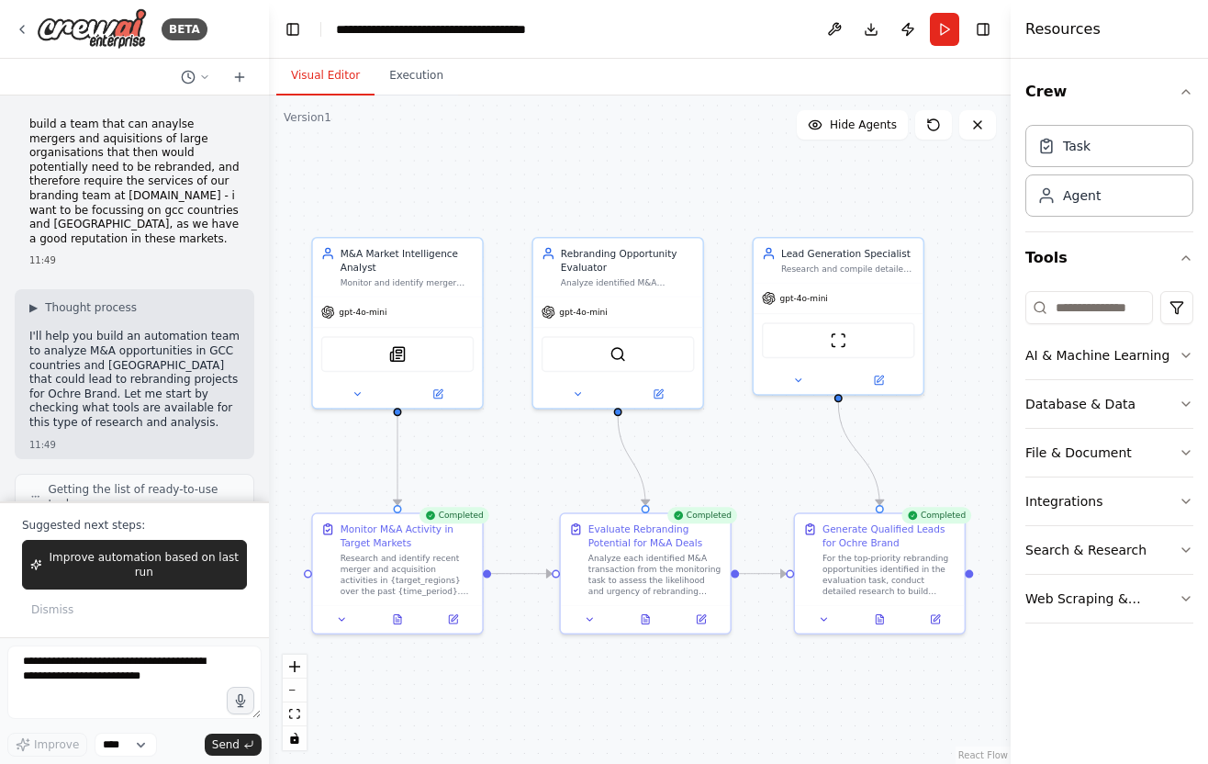 Image resolution: width=1208 pixels, height=764 pixels. What do you see at coordinates (134, 182) in the screenshot?
I see `p: build a team that can anaylse mergers and aquisitions of large organisations that then would pote...` at bounding box center [134, 182].